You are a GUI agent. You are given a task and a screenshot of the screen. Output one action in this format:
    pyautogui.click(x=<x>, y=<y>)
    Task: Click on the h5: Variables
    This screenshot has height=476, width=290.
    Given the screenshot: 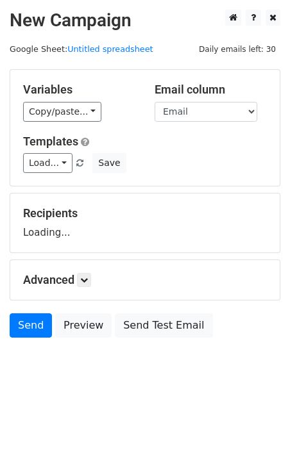 What is the action you would take?
    pyautogui.click(x=79, y=90)
    